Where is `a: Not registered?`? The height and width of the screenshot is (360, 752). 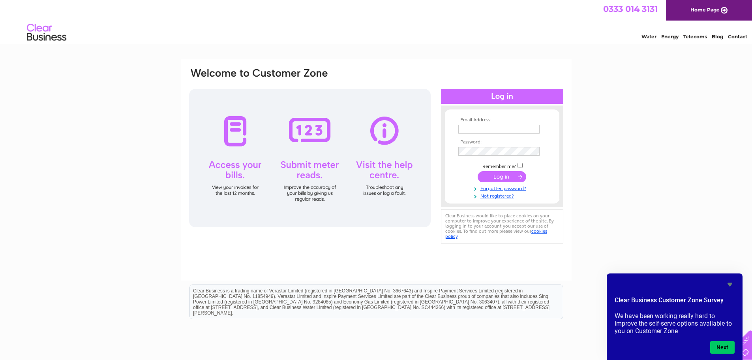 a: Not registered? is located at coordinates (503, 195).